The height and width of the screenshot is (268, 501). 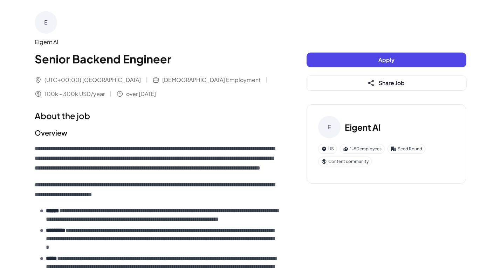 What do you see at coordinates (386, 60) in the screenshot?
I see `button: Apply` at bounding box center [386, 60].